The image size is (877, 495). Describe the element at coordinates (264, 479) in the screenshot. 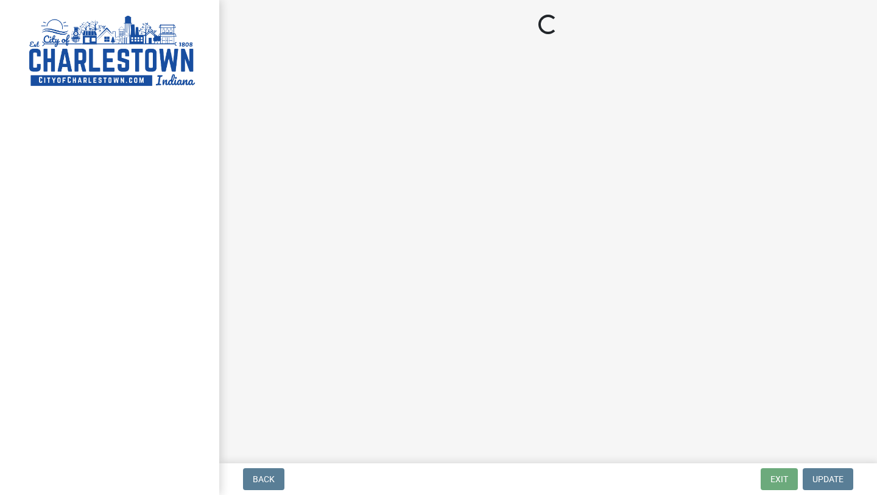

I see `span: Back` at that location.